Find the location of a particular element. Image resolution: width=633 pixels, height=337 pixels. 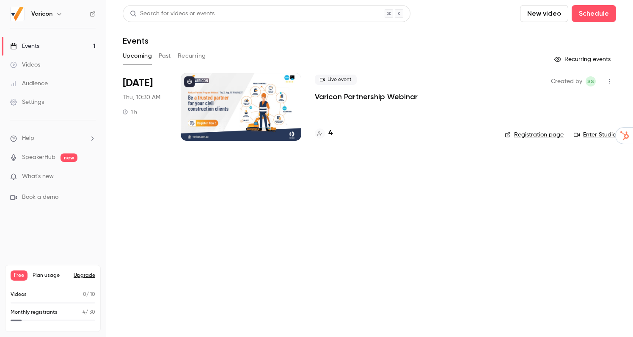

span: SS is located at coordinates (591, 81).